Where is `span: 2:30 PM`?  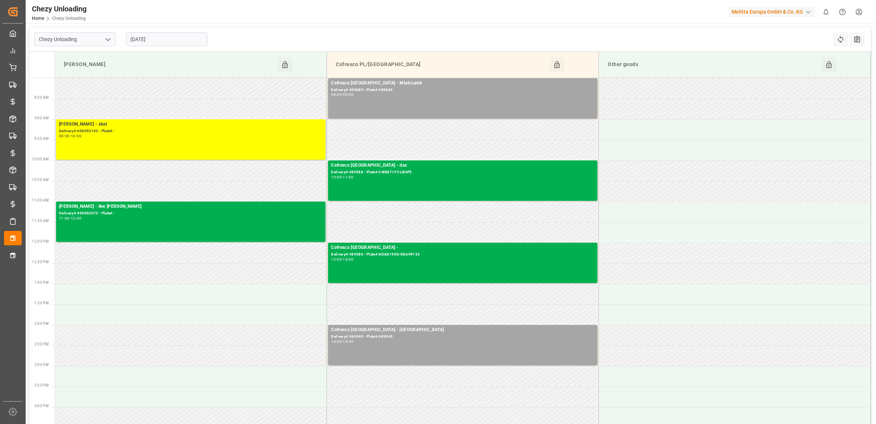
span: 2:30 PM is located at coordinates (41, 344).